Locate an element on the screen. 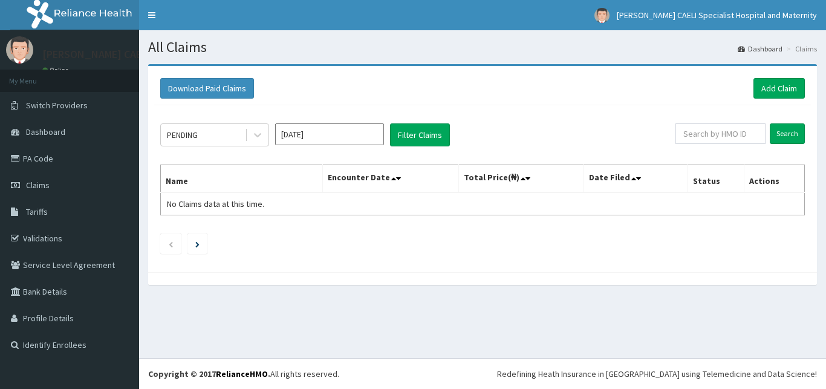 The width and height of the screenshot is (826, 389). span: Tariffs is located at coordinates (37, 212).